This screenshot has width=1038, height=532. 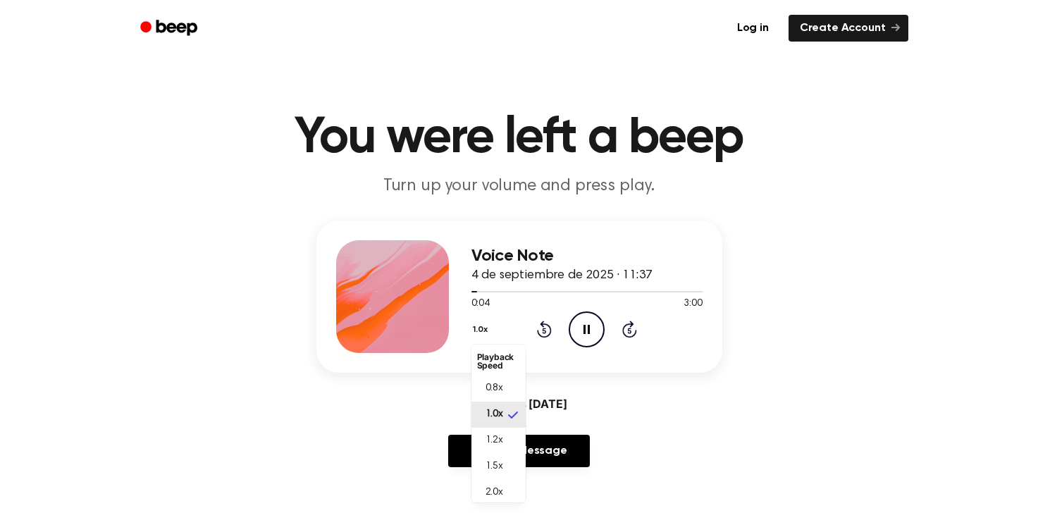 I want to click on li: Playback Speed, so click(x=498, y=361).